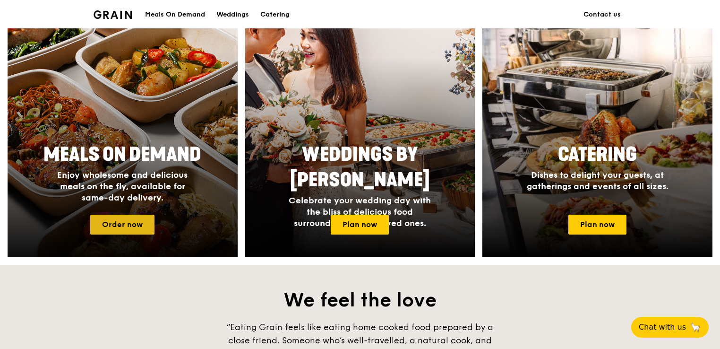 The image size is (720, 349). What do you see at coordinates (122, 155) in the screenshot?
I see `span: Meals On Demand` at bounding box center [122, 155].